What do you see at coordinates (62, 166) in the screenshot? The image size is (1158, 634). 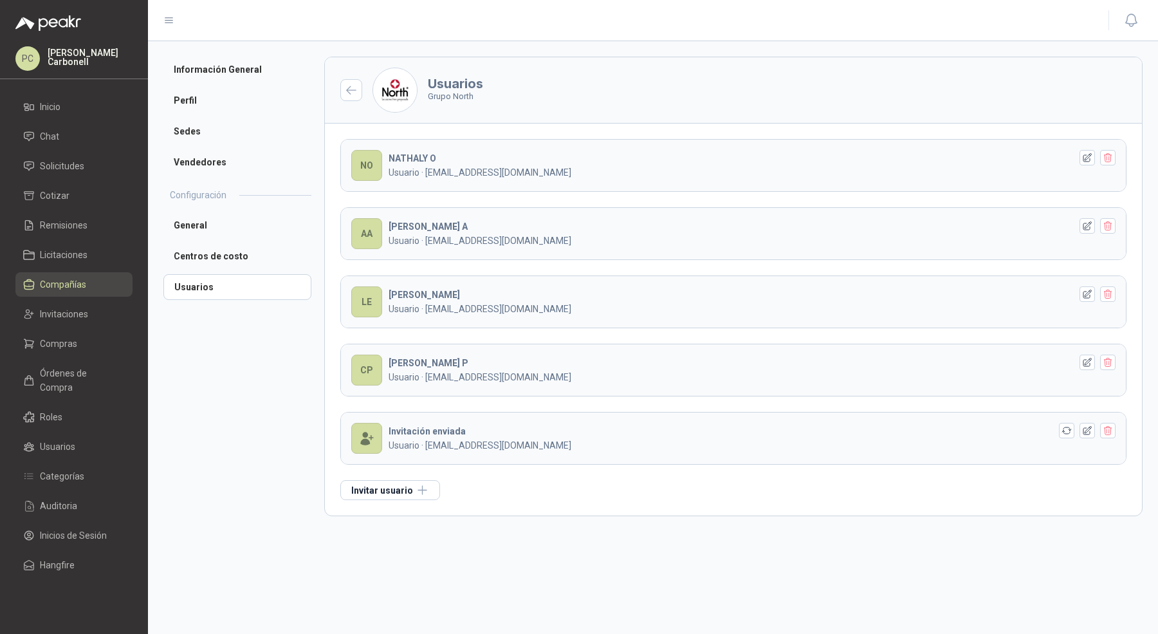 I see `span: Solicitudes` at bounding box center [62, 166].